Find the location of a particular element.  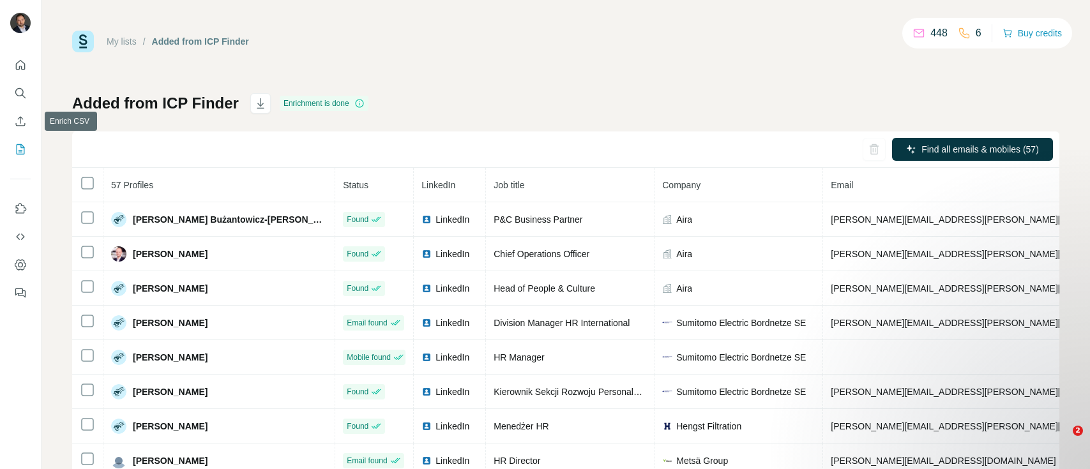

button: Find all emails & mobiles (57) is located at coordinates (973, 149).